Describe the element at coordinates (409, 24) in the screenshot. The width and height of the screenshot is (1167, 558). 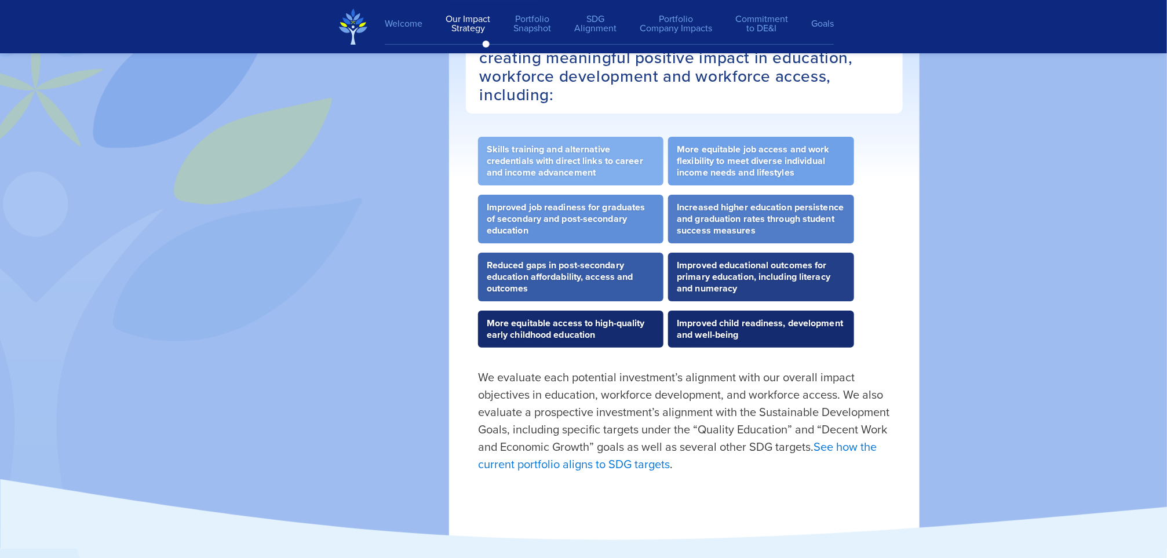
I see `a: Welcome` at that location.